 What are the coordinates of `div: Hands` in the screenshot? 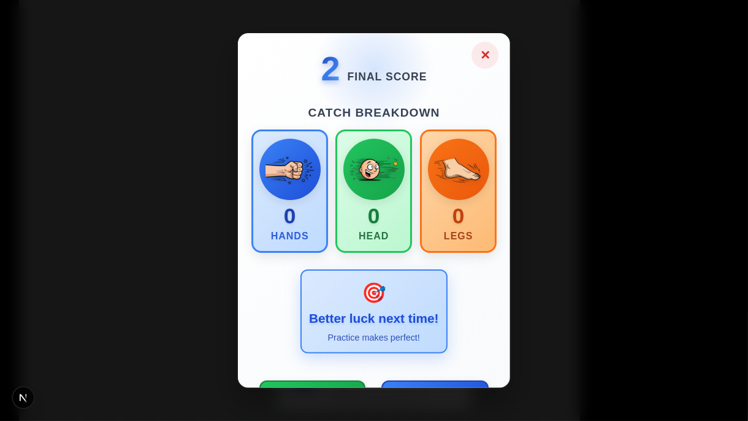 It's located at (290, 236).